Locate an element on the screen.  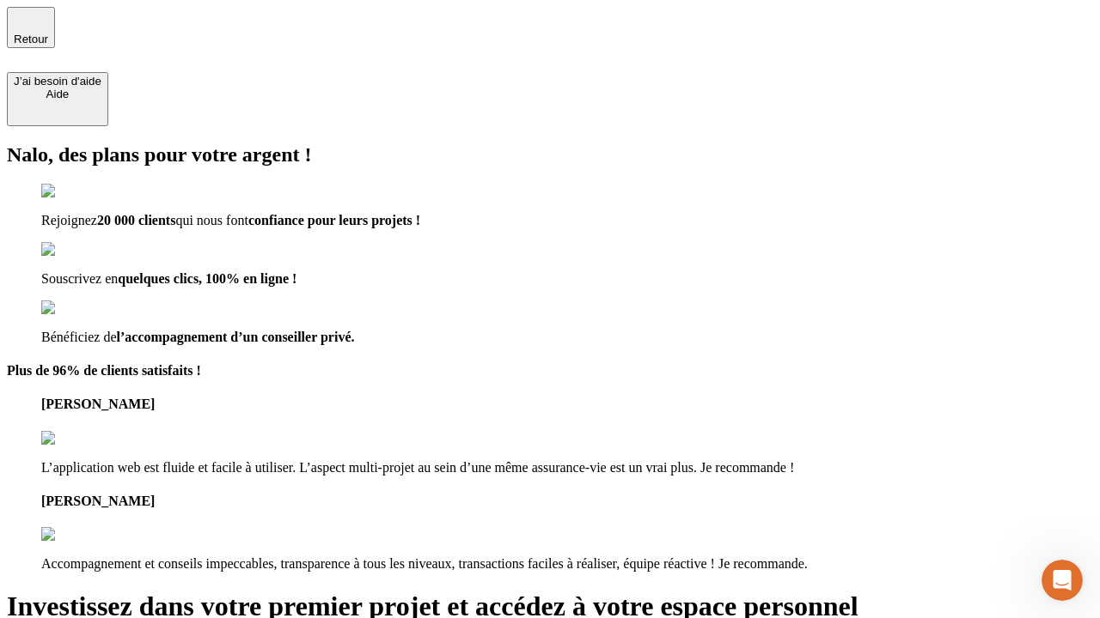
button: Retour is located at coordinates (31, 27).